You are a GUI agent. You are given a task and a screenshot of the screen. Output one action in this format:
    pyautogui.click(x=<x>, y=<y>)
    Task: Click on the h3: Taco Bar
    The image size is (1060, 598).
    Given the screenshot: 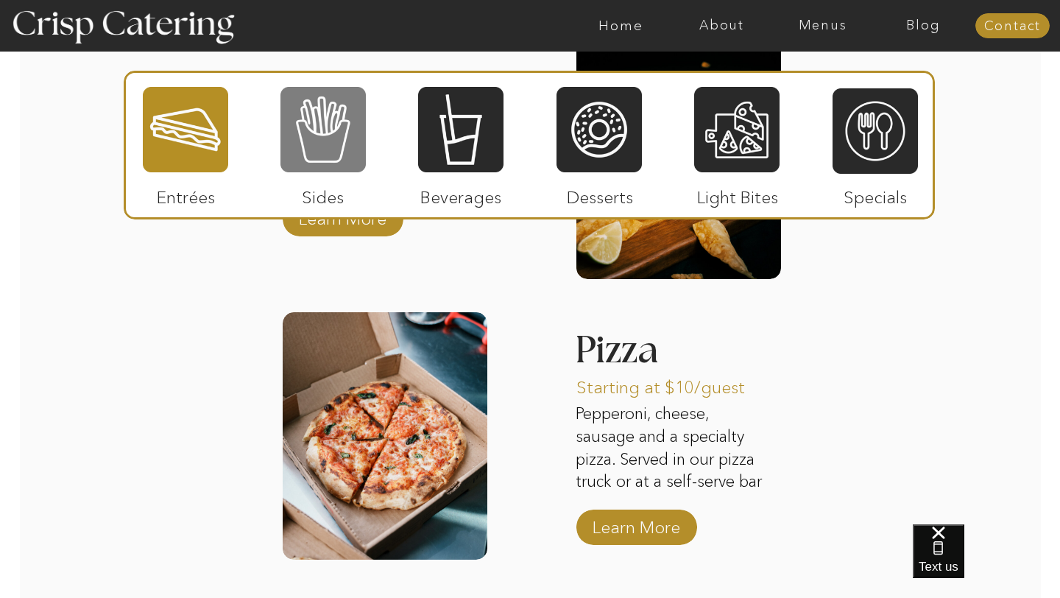 What is the action you would take?
    pyautogui.click(x=385, y=77)
    